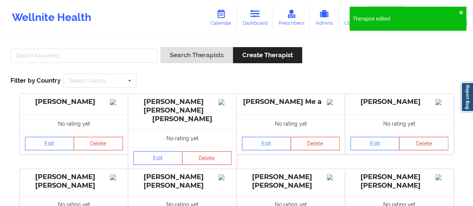 This screenshot has height=206, width=473. What do you see at coordinates (84, 56) in the screenshot?
I see `input: Search Keywords` at bounding box center [84, 56].